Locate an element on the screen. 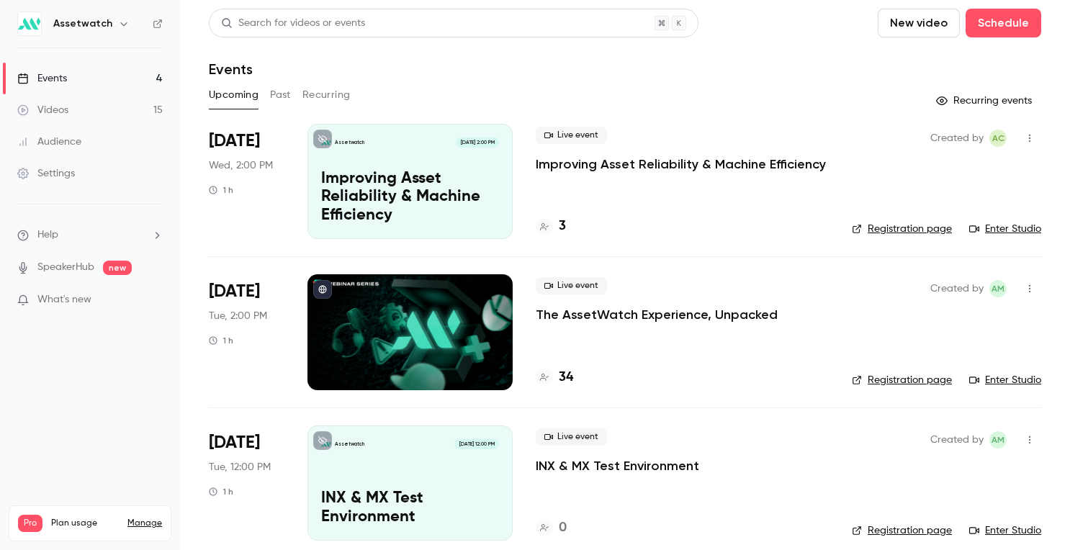 This screenshot has height=550, width=1070. span: What's new is located at coordinates (64, 300).